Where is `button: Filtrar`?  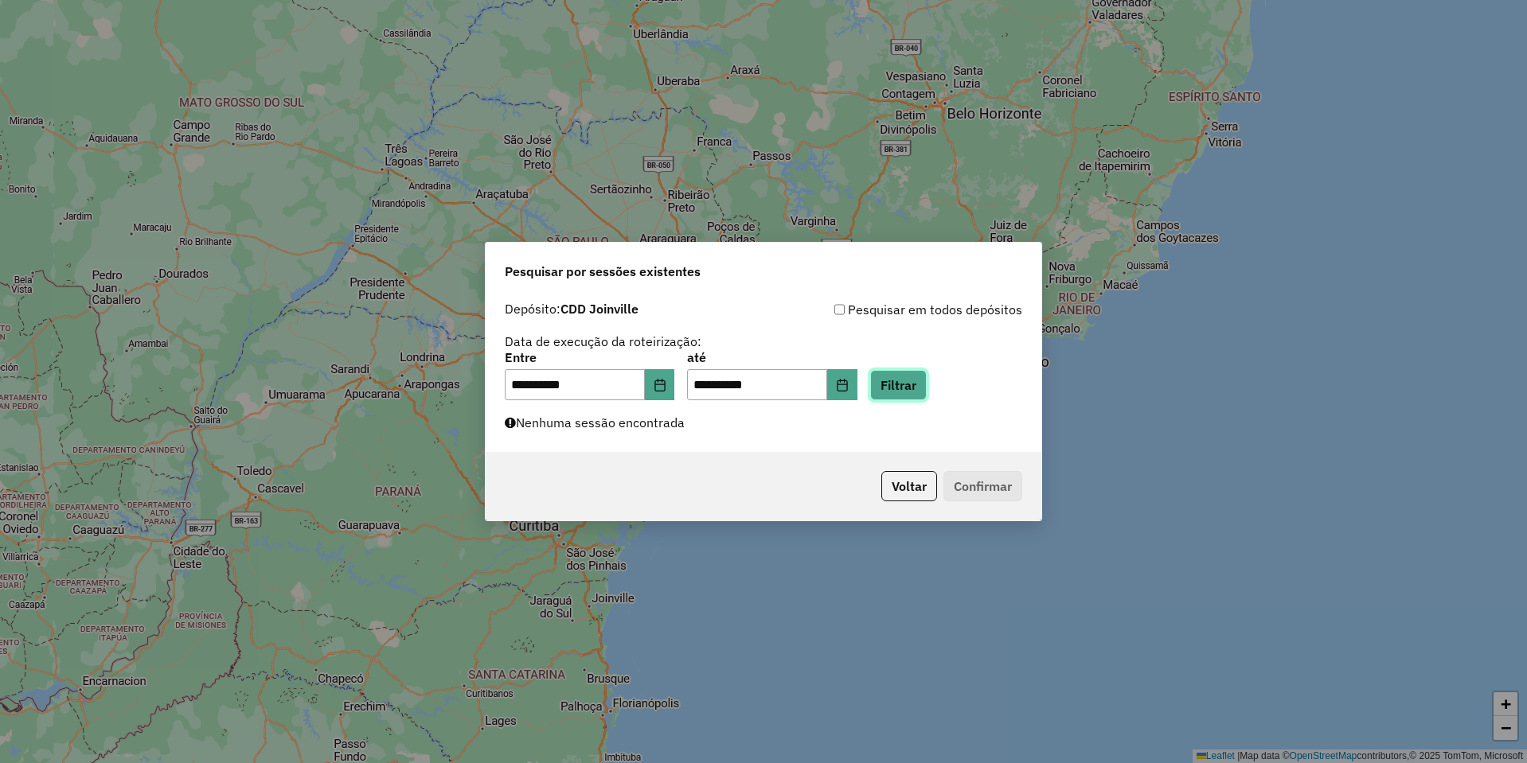
button: Filtrar is located at coordinates (898, 385).